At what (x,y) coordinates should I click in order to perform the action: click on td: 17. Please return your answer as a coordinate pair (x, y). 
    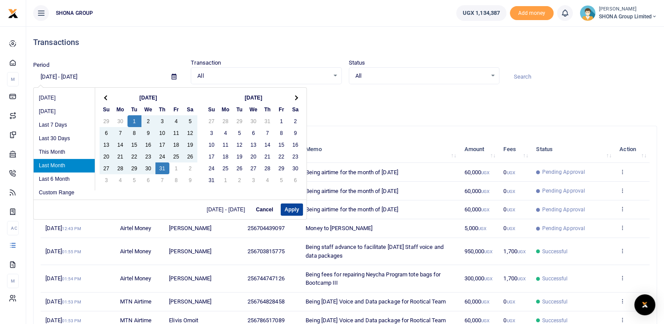
    Looking at the image, I should click on (212, 156).